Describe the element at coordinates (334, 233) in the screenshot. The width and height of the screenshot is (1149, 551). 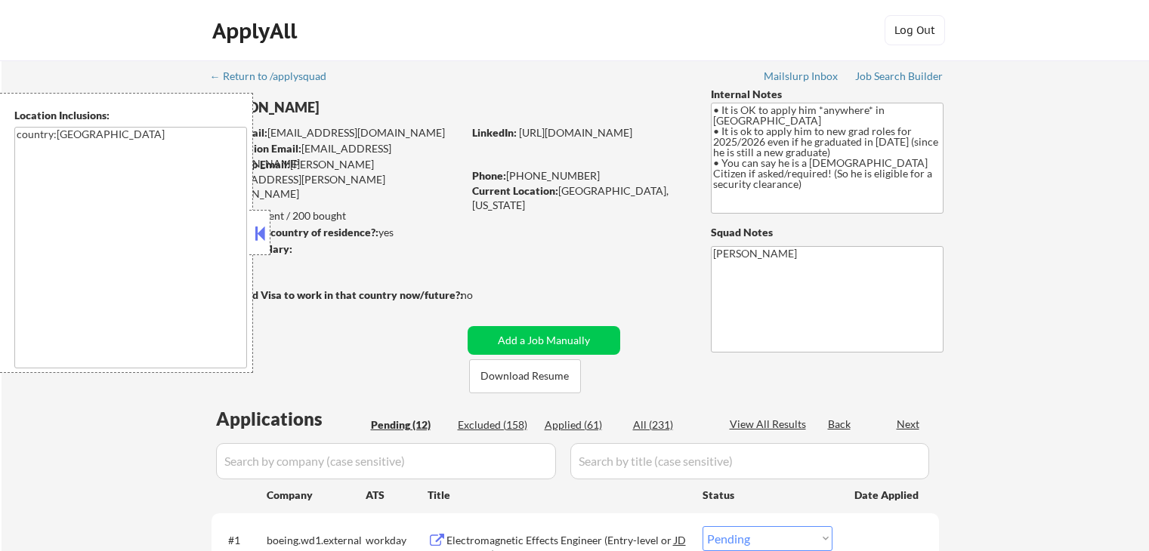
I see `div: yes` at that location.